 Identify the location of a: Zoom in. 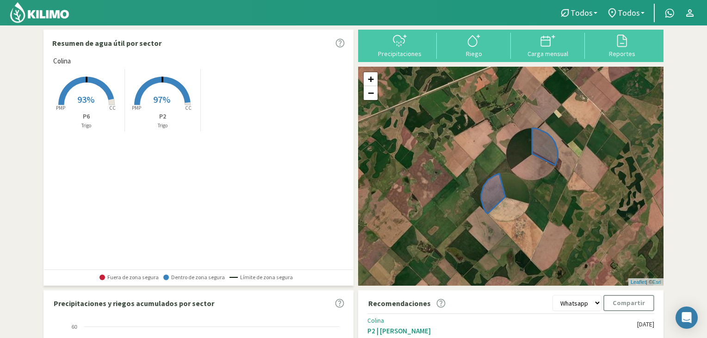
(371, 79).